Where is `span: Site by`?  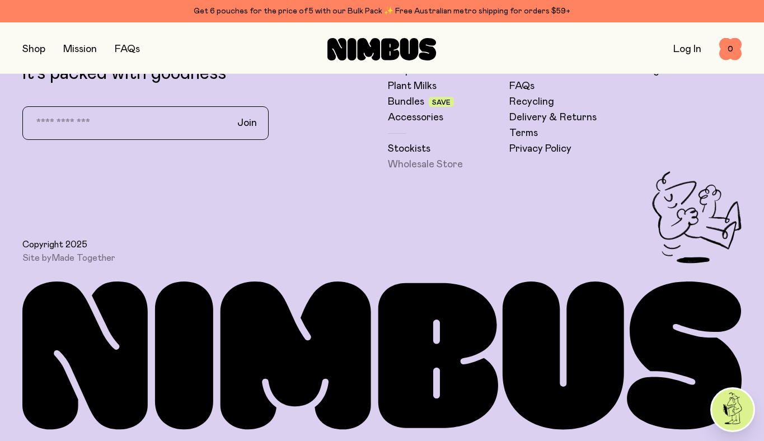
span: Site by is located at coordinates (69, 258).